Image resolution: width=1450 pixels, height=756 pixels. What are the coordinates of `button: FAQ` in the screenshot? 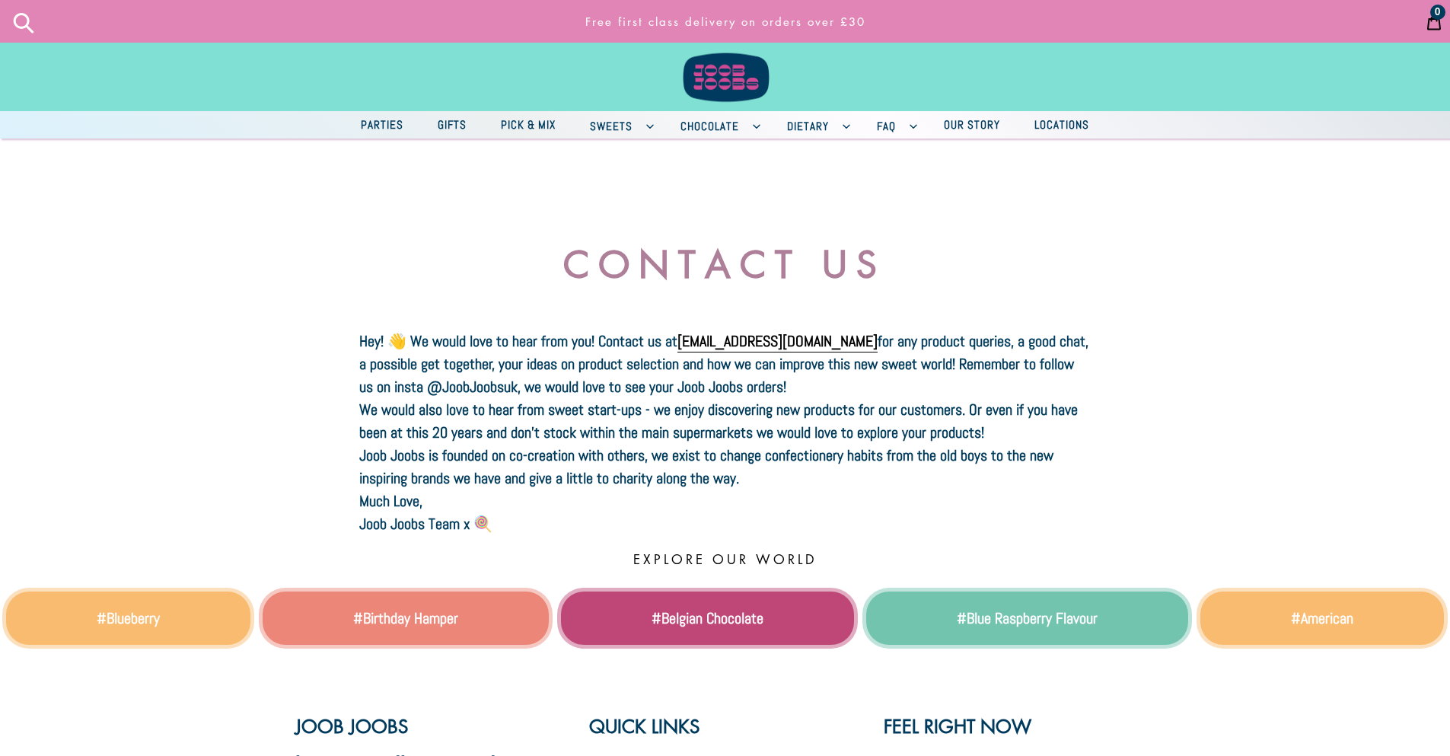 It's located at (893, 125).